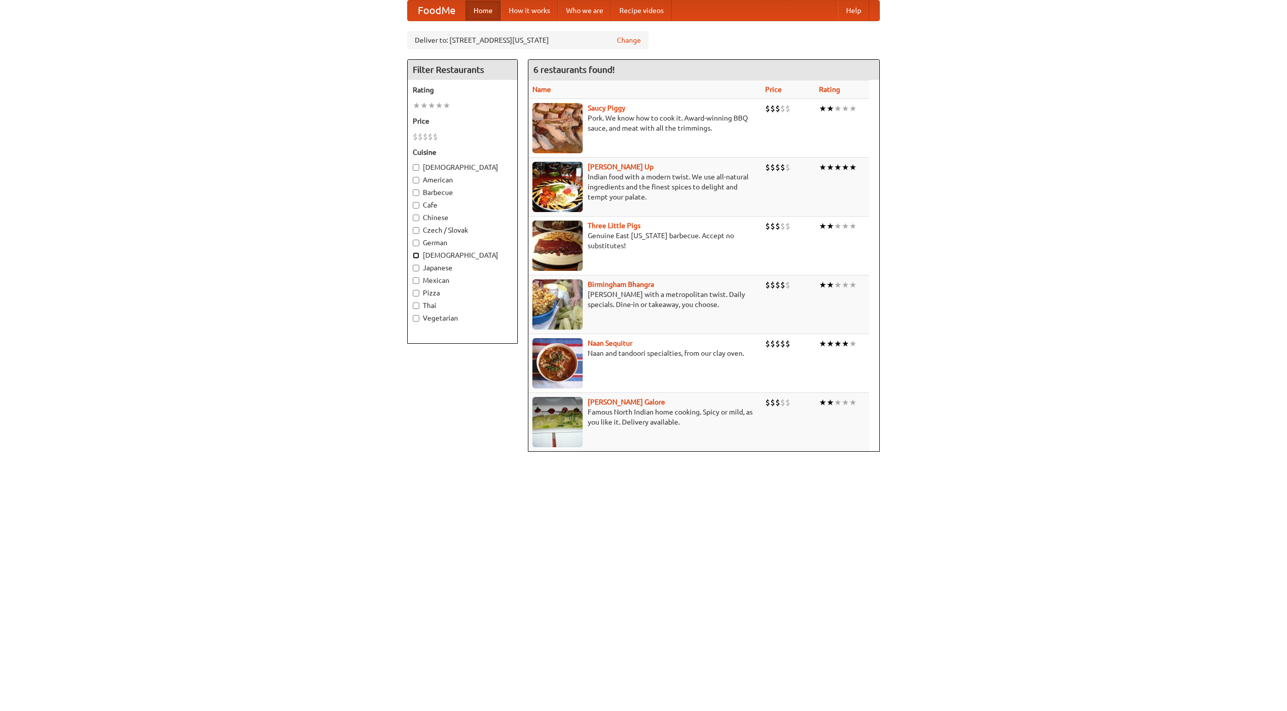 The image size is (1287, 711). Describe the element at coordinates (416, 218) in the screenshot. I see `input: Chinese` at that location.